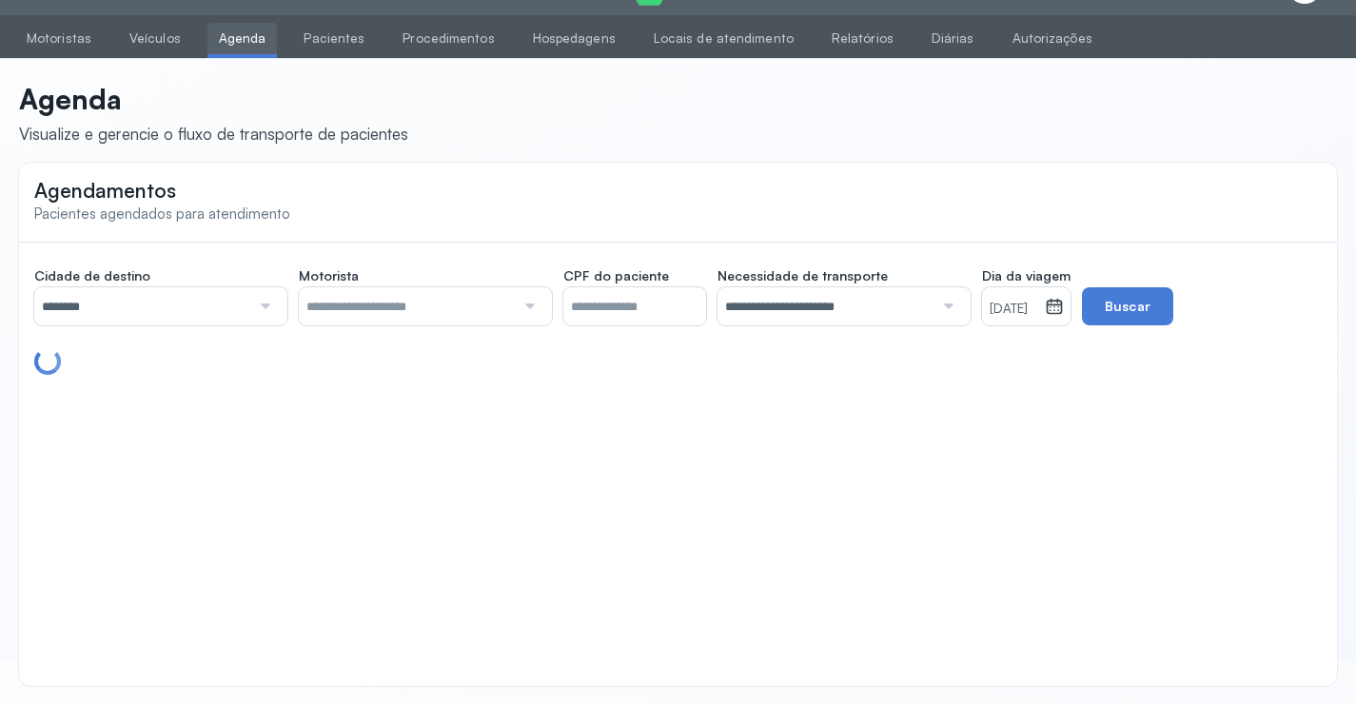 The height and width of the screenshot is (703, 1356). What do you see at coordinates (616, 276) in the screenshot?
I see `span: CPF do paciente` at bounding box center [616, 276].